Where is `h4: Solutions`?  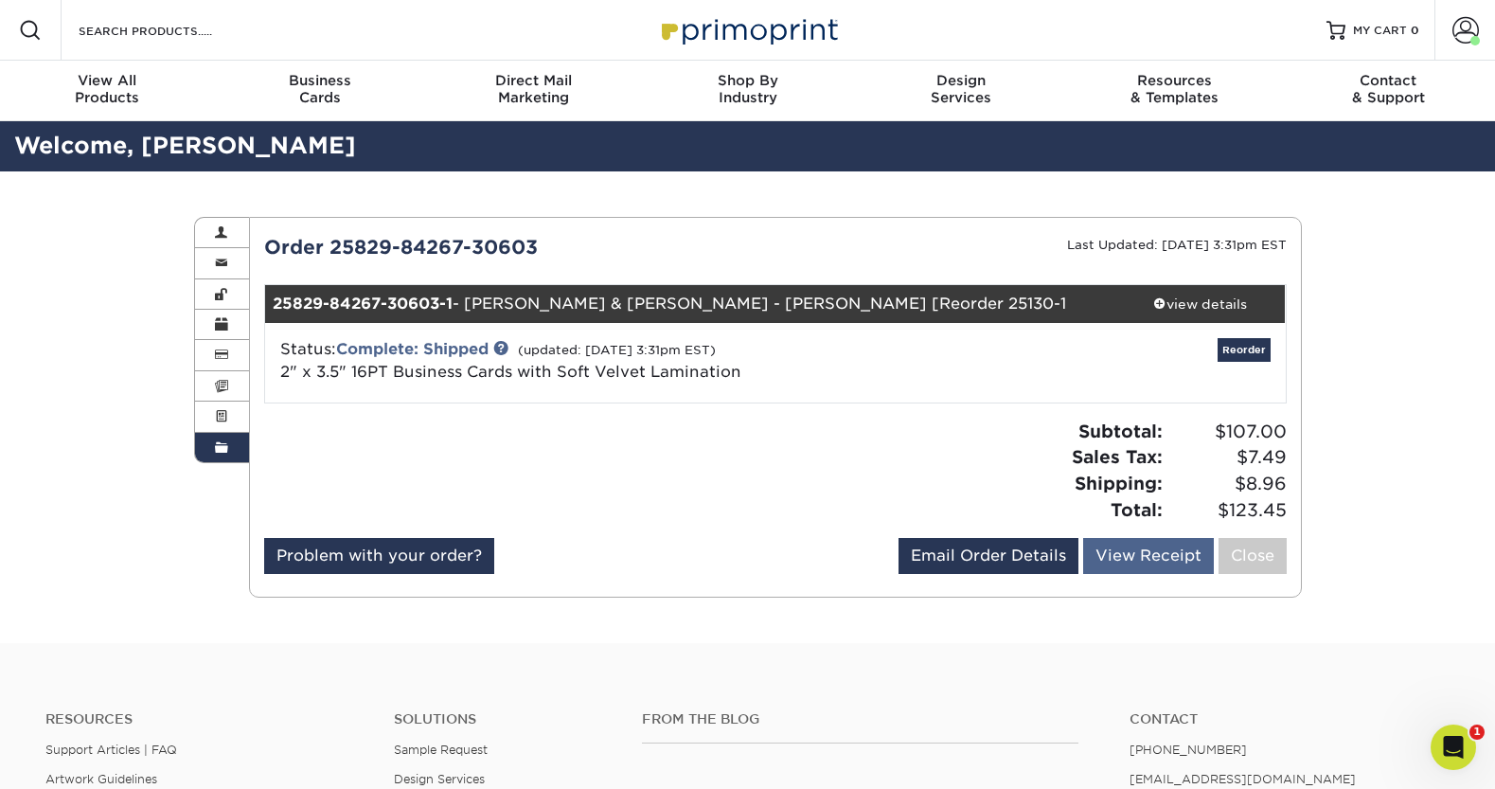
h4: Solutions is located at coordinates (504, 719).